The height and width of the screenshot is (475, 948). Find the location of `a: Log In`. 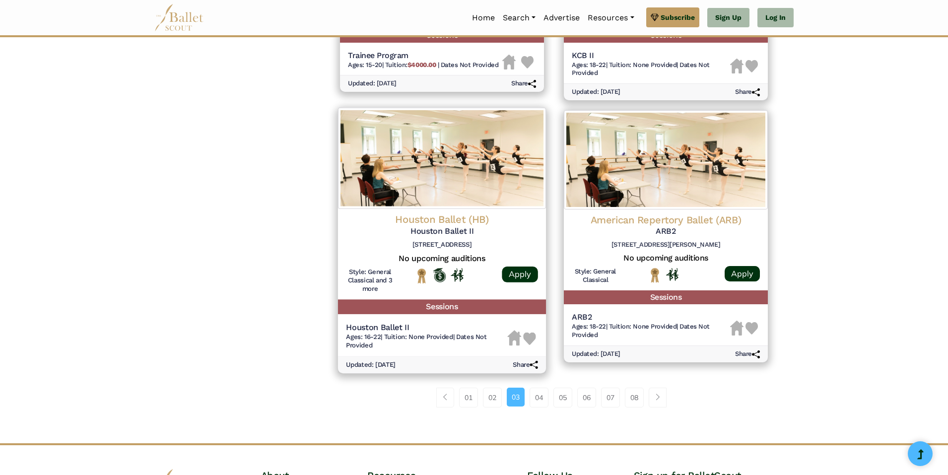

a: Log In is located at coordinates (776, 18).